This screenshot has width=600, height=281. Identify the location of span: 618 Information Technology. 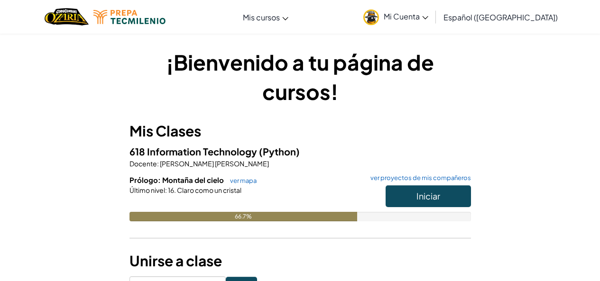
(194, 151).